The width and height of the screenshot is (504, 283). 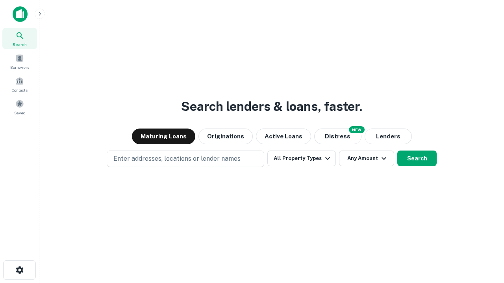 I want to click on div: Chat Widget, so click(x=484, y=239).